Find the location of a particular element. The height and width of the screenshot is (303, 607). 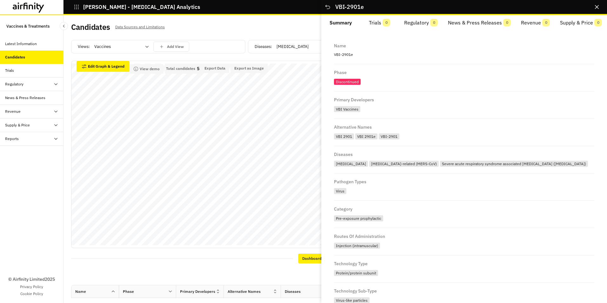

button: View demo is located at coordinates (146, 69).